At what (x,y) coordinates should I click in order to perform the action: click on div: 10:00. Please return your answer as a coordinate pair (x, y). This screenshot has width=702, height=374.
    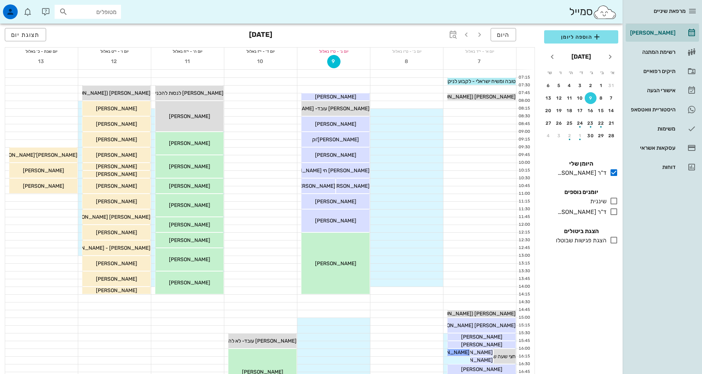
    Looking at the image, I should click on (524, 163).